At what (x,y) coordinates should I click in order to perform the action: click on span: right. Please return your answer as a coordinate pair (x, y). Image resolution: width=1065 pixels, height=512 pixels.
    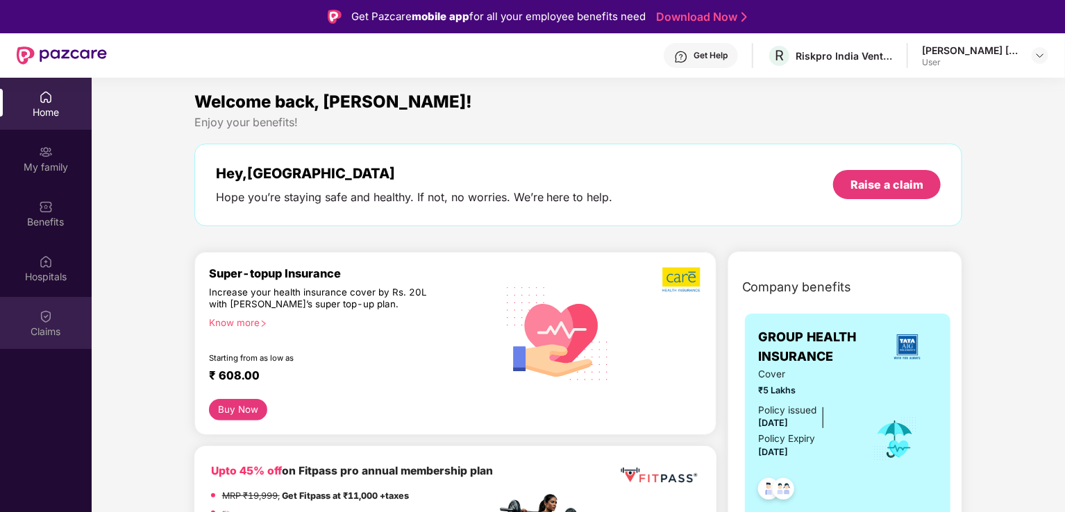
    Looking at the image, I should click on (263, 323).